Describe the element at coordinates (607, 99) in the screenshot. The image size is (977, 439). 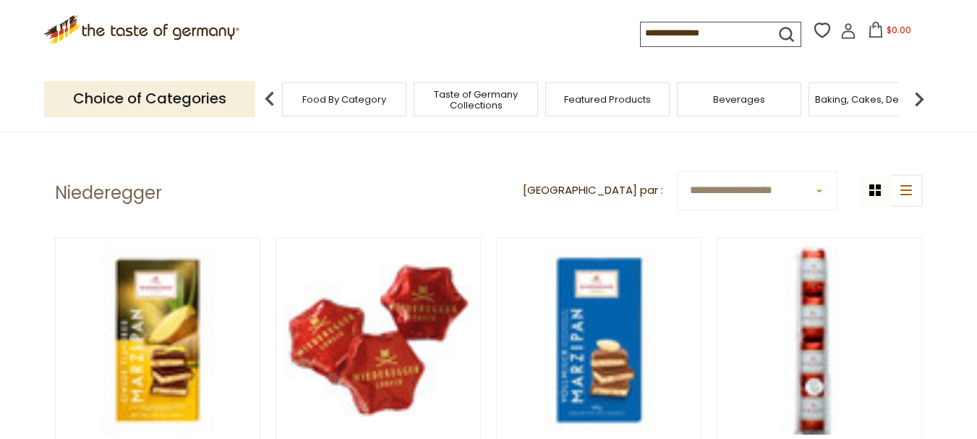
I see `span: Featured Products` at that location.